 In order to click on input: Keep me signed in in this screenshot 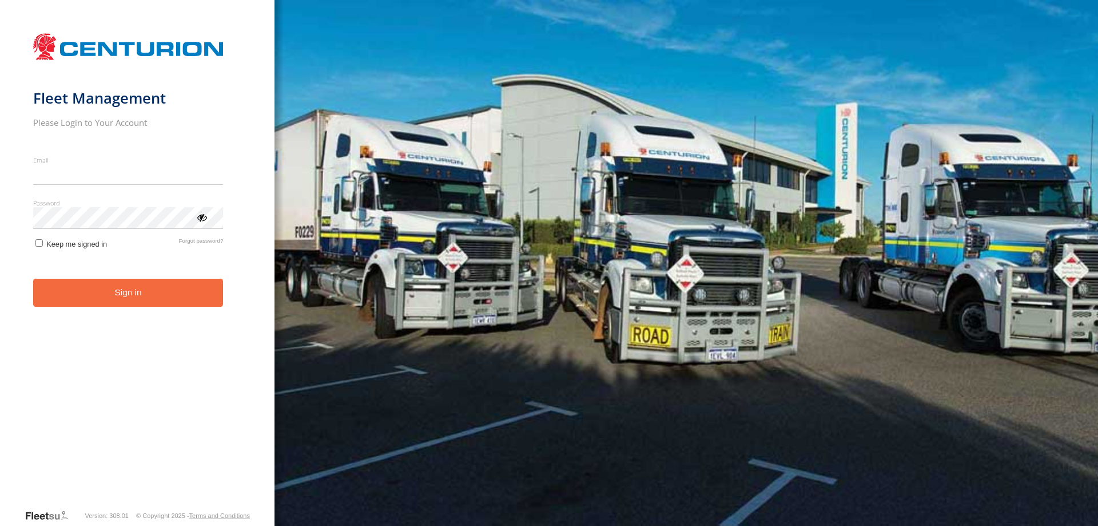, I will do `click(39, 243)`.